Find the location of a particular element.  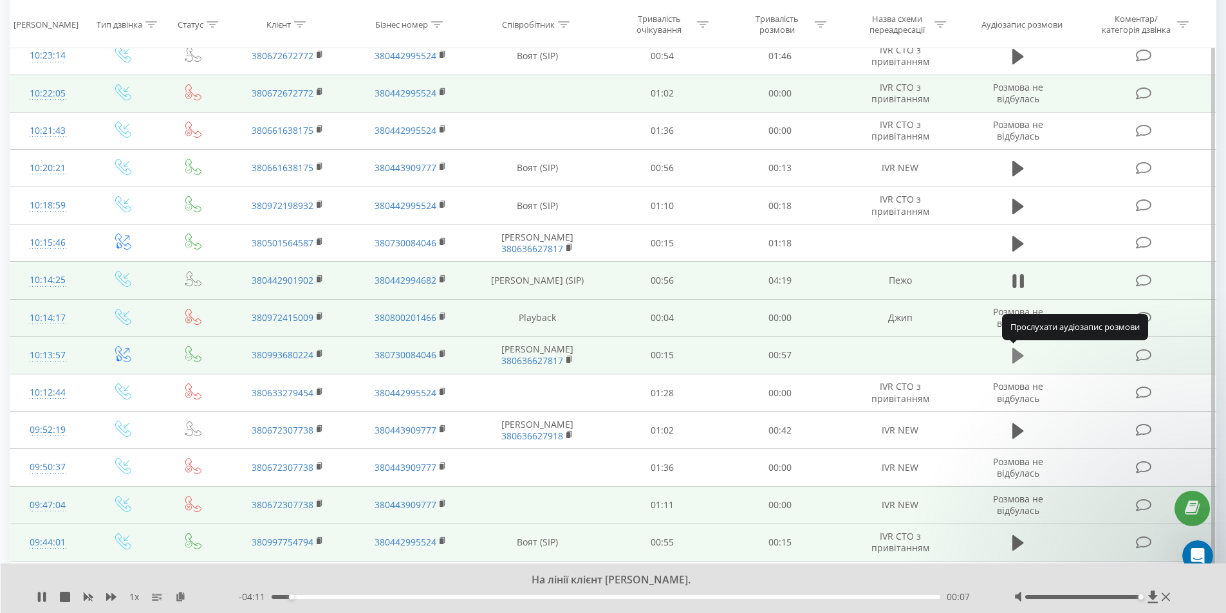

td: Пежо is located at coordinates (900, 281).